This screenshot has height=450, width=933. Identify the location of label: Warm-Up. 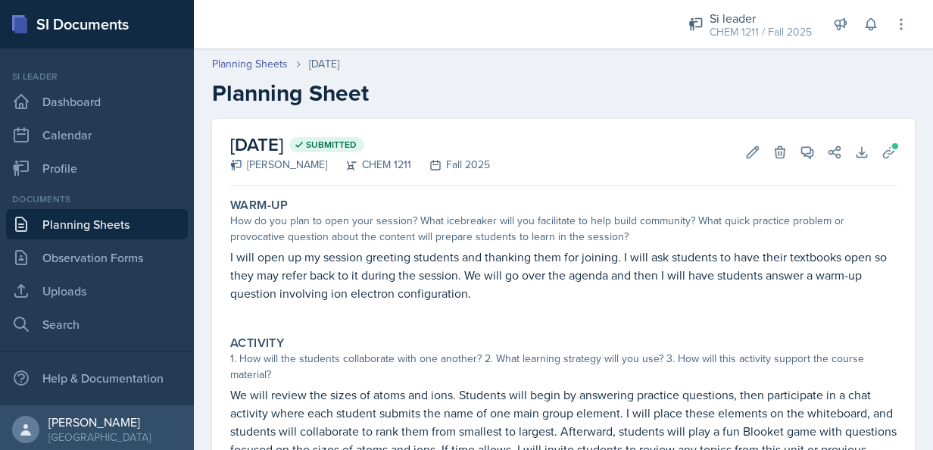
(259, 205).